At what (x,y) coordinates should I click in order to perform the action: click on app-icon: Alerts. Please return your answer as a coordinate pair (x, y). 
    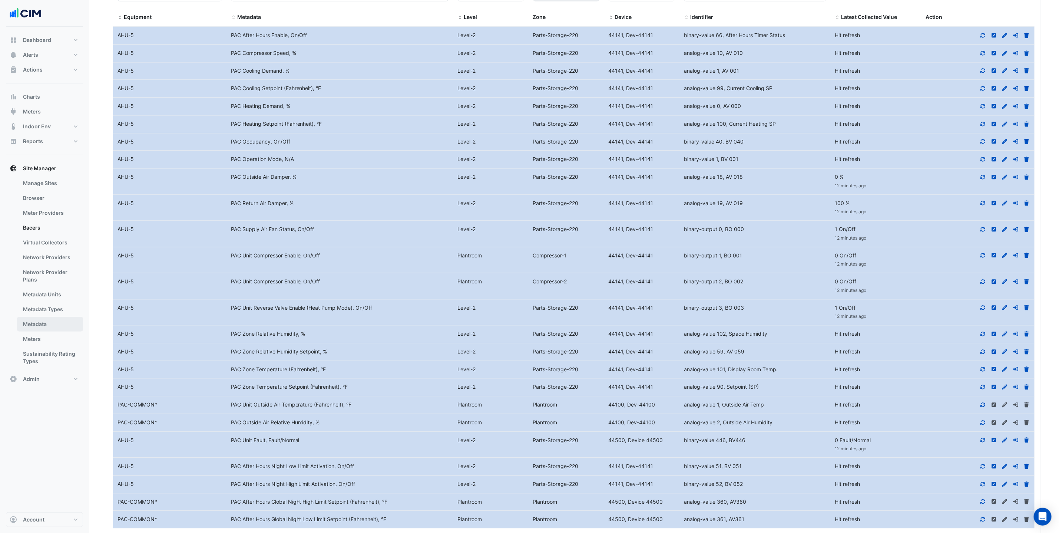
    Looking at the image, I should click on (13, 55).